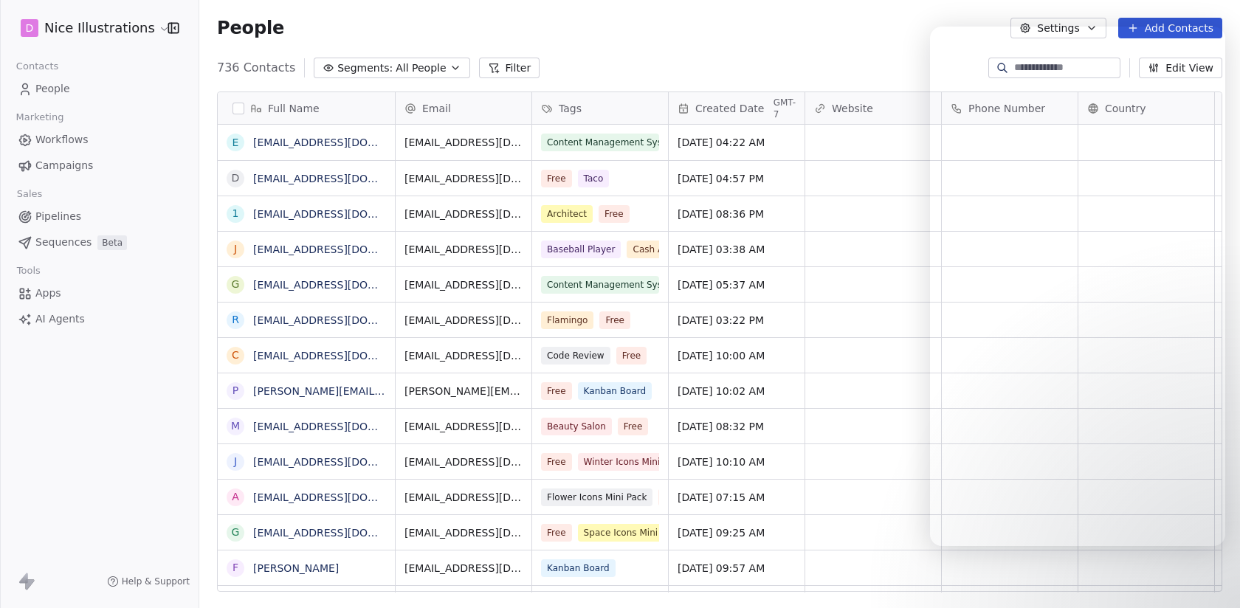 The width and height of the screenshot is (1240, 608). I want to click on span: Contacts, so click(37, 66).